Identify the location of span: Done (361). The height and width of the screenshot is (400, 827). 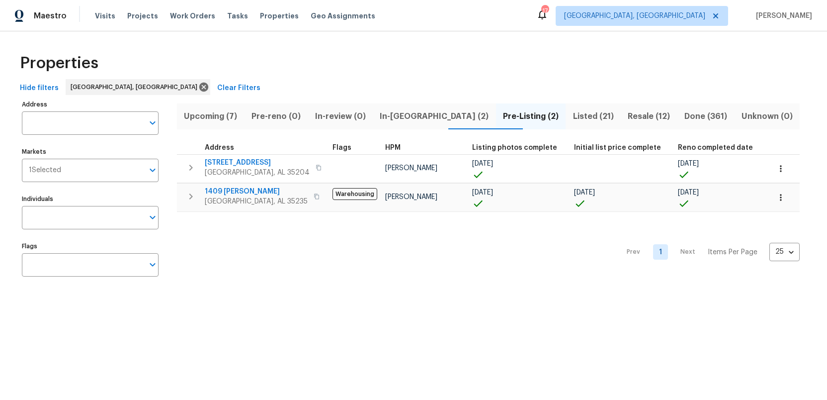
(706, 116).